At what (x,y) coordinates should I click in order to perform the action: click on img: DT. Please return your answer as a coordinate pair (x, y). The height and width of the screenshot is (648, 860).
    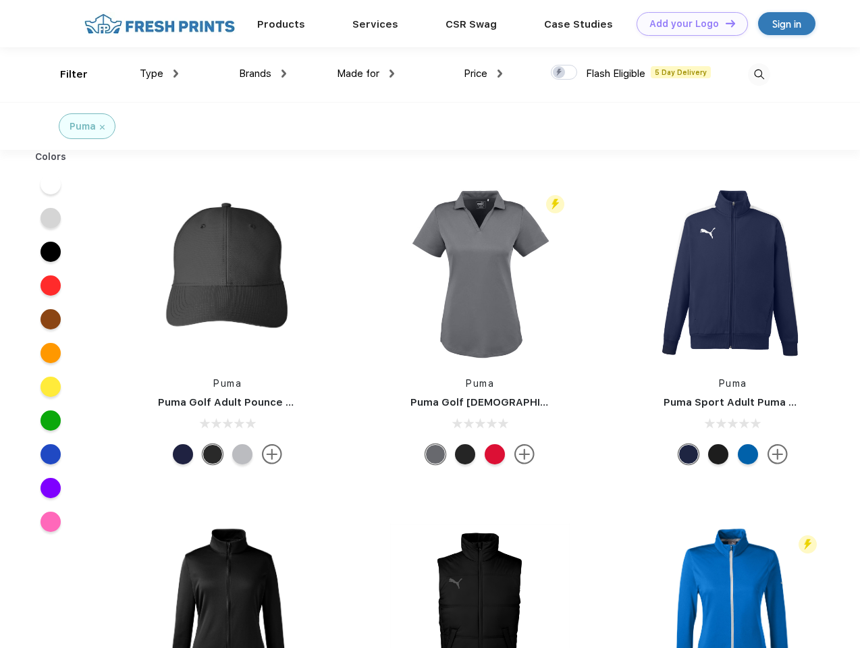
    Looking at the image, I should click on (730, 23).